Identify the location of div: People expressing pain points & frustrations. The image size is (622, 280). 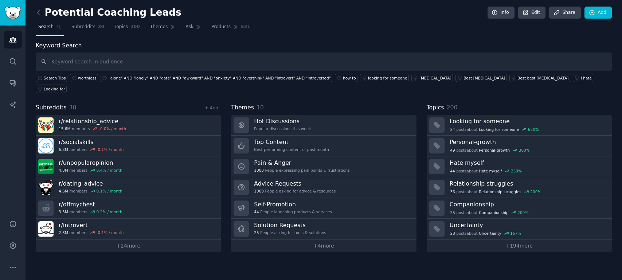
(302, 170).